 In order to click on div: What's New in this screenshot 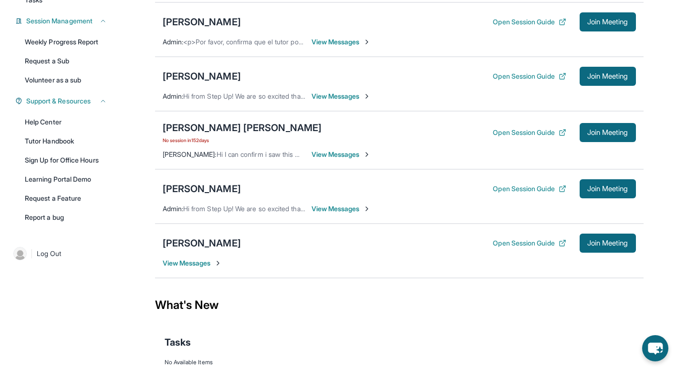, I will do `click(399, 305)`.